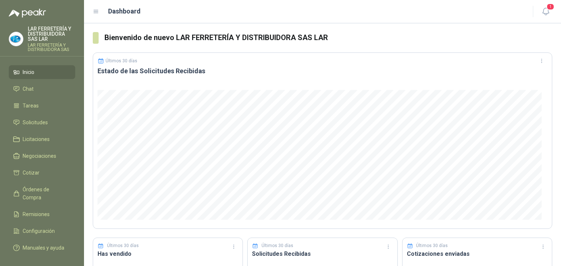  What do you see at coordinates (124, 11) in the screenshot?
I see `h1: Dashboard` at bounding box center [124, 11].